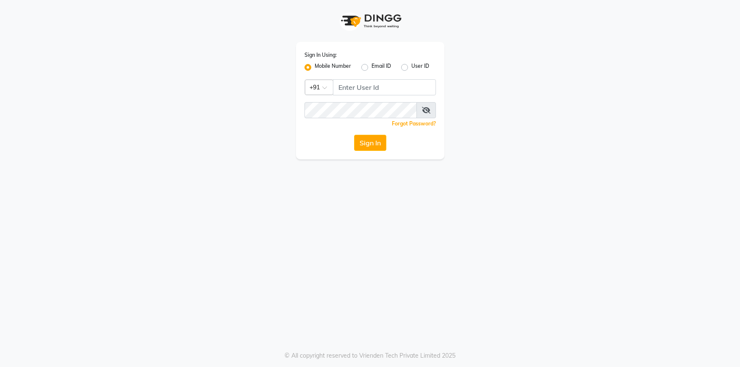  Describe the element at coordinates (414, 123) in the screenshot. I see `a: Forgot Password?` at that location.